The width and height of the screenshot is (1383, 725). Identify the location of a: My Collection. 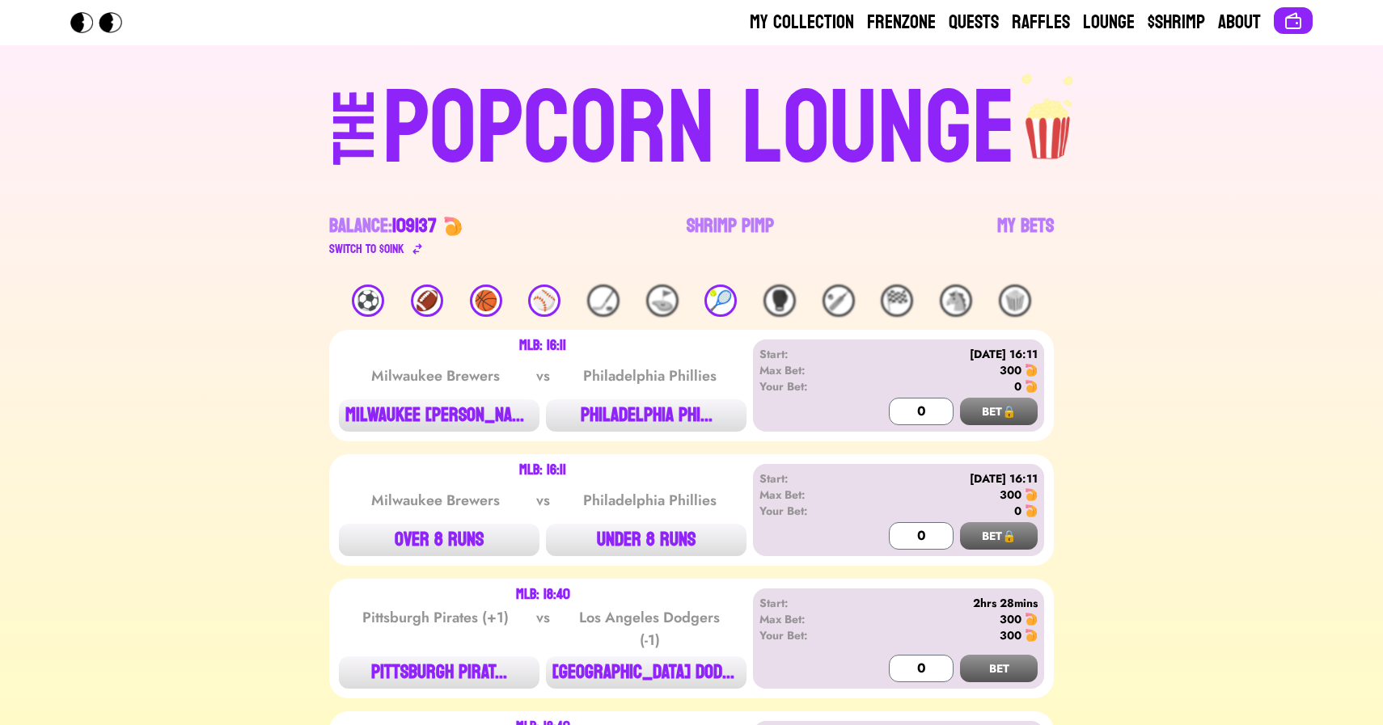
(802, 23).